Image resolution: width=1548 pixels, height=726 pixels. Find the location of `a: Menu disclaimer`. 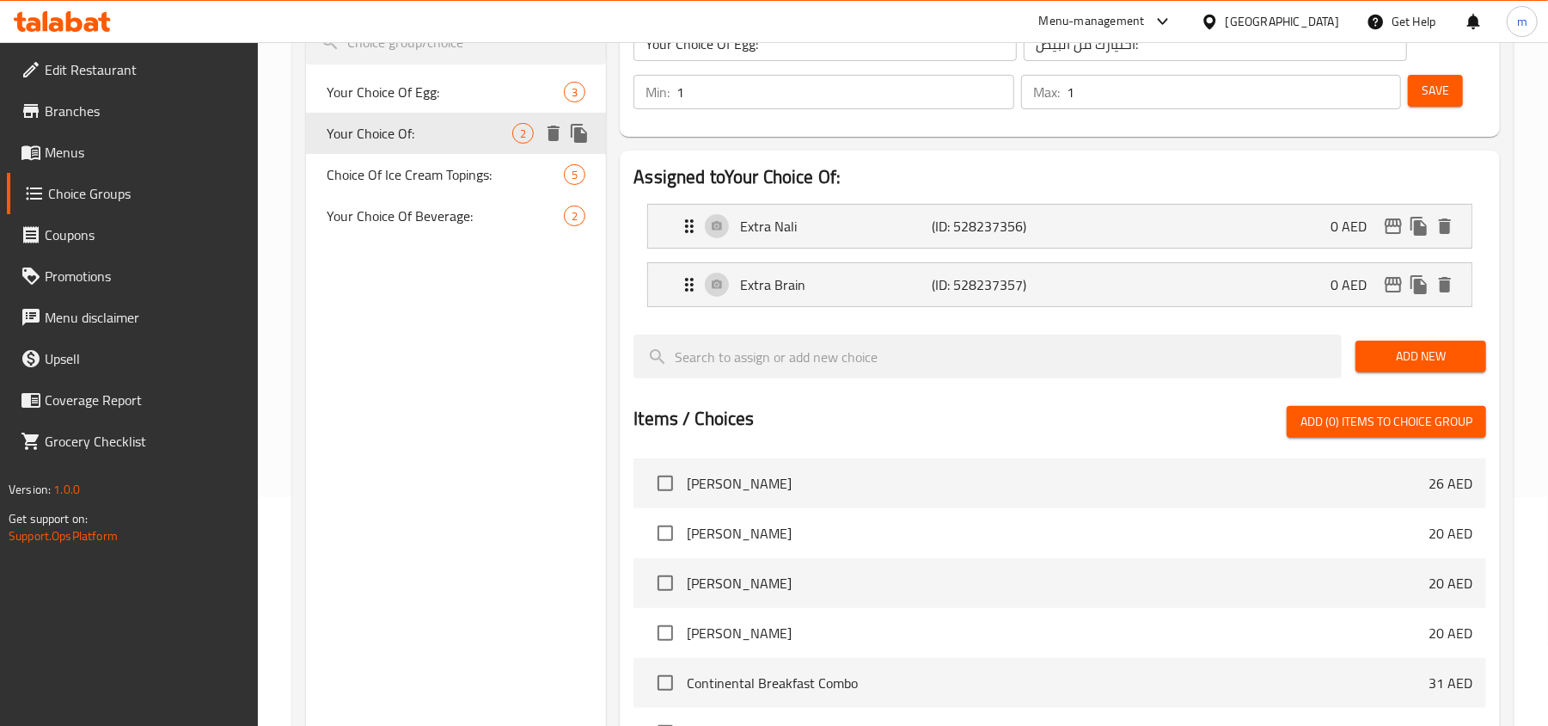

a: Menu disclaimer is located at coordinates (132, 317).